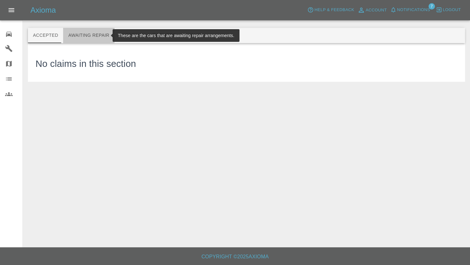  I want to click on span: 7, so click(432, 6).